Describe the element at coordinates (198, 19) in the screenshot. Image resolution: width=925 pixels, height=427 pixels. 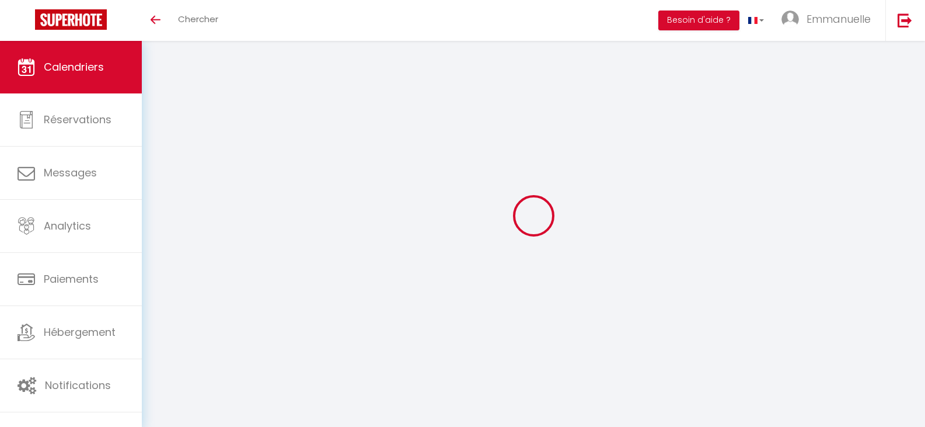
I see `span: Chercher` at that location.